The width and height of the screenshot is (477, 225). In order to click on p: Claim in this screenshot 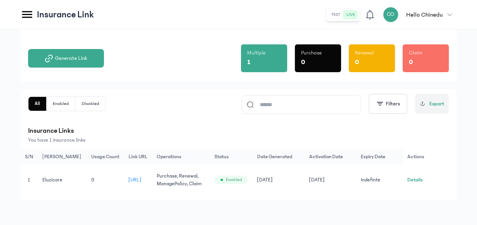, I will do `click(416, 53)`.